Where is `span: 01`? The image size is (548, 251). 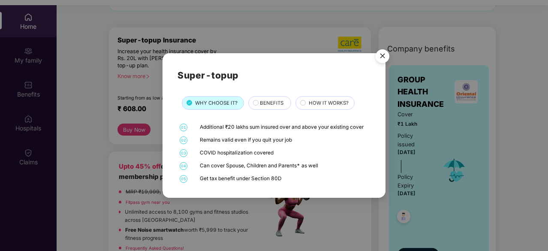 span: 01 is located at coordinates (183, 127).